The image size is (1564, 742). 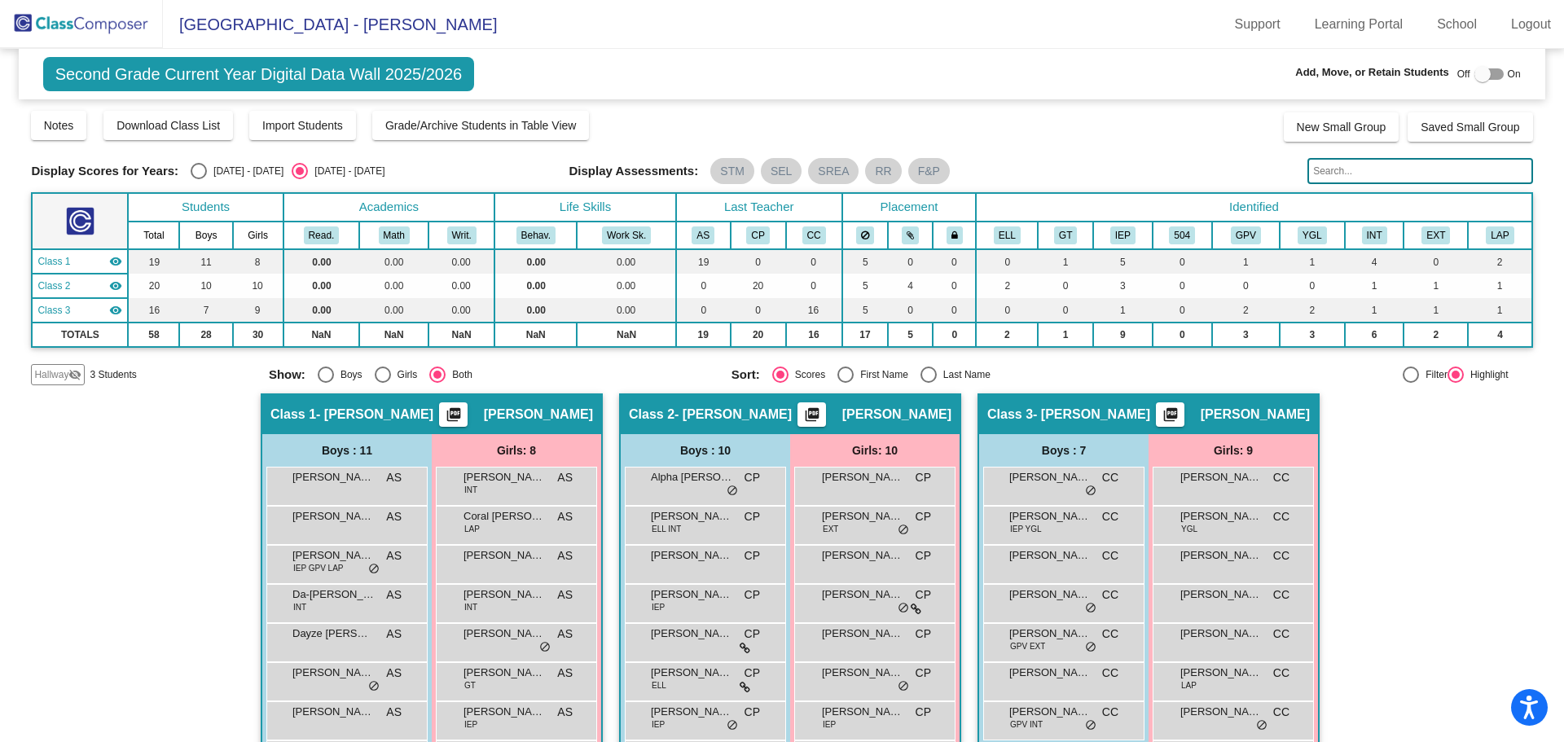 I want to click on span: New Small Group, so click(x=1342, y=127).